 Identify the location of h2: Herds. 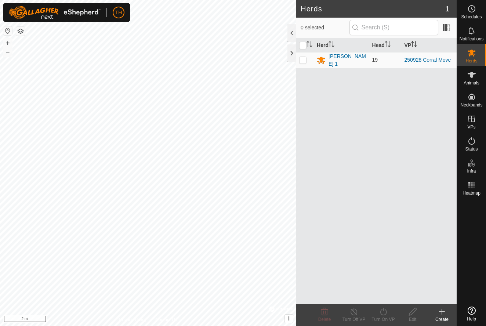
(373, 9).